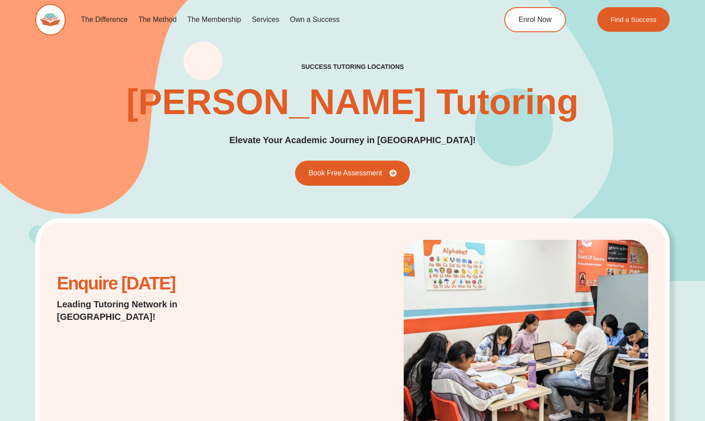  Describe the element at coordinates (314, 20) in the screenshot. I see `a: Own a Success` at that location.